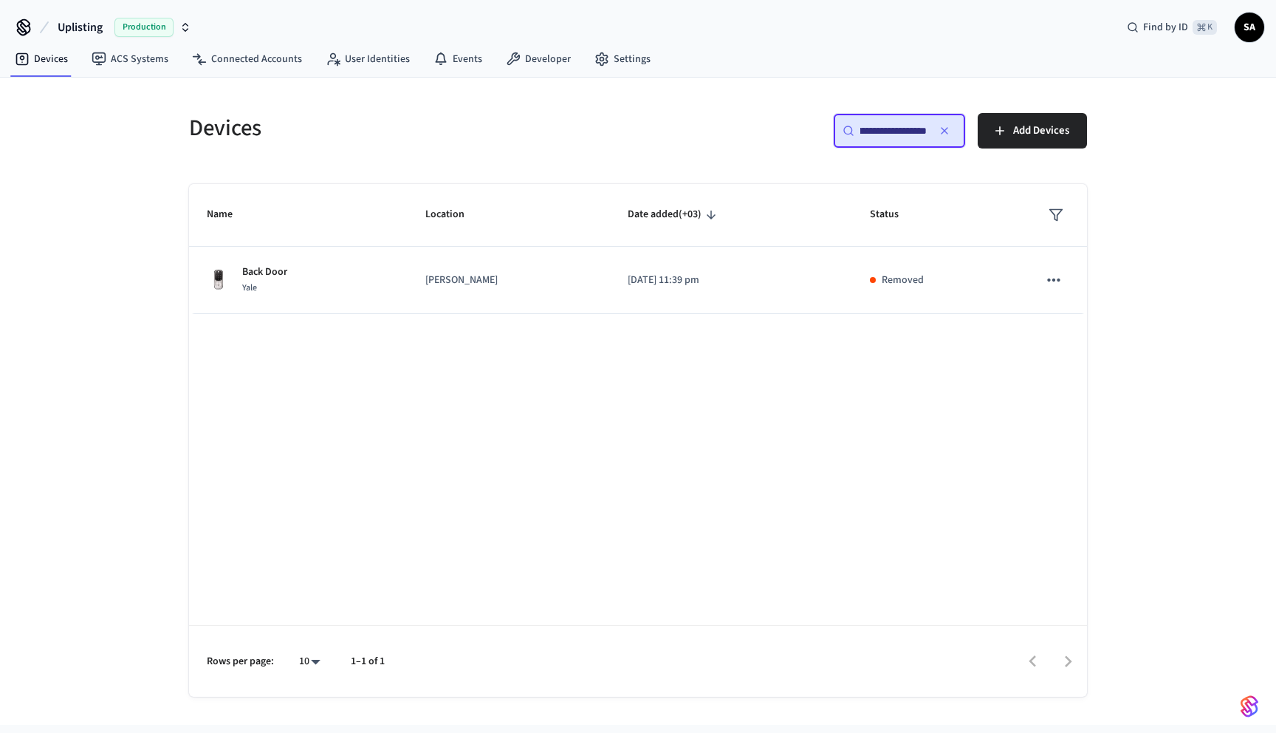  I want to click on span: Find by ID, so click(1166, 27).